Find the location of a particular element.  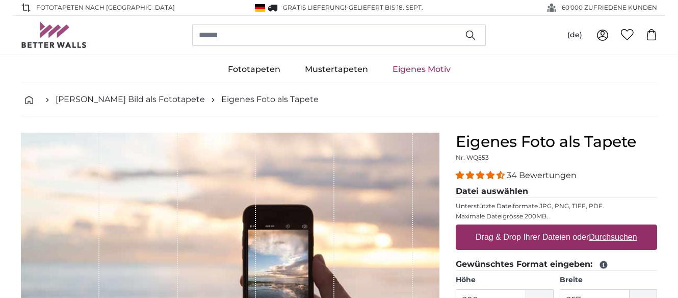

a: Eigenes Foto als Tapete is located at coordinates (269, 99).